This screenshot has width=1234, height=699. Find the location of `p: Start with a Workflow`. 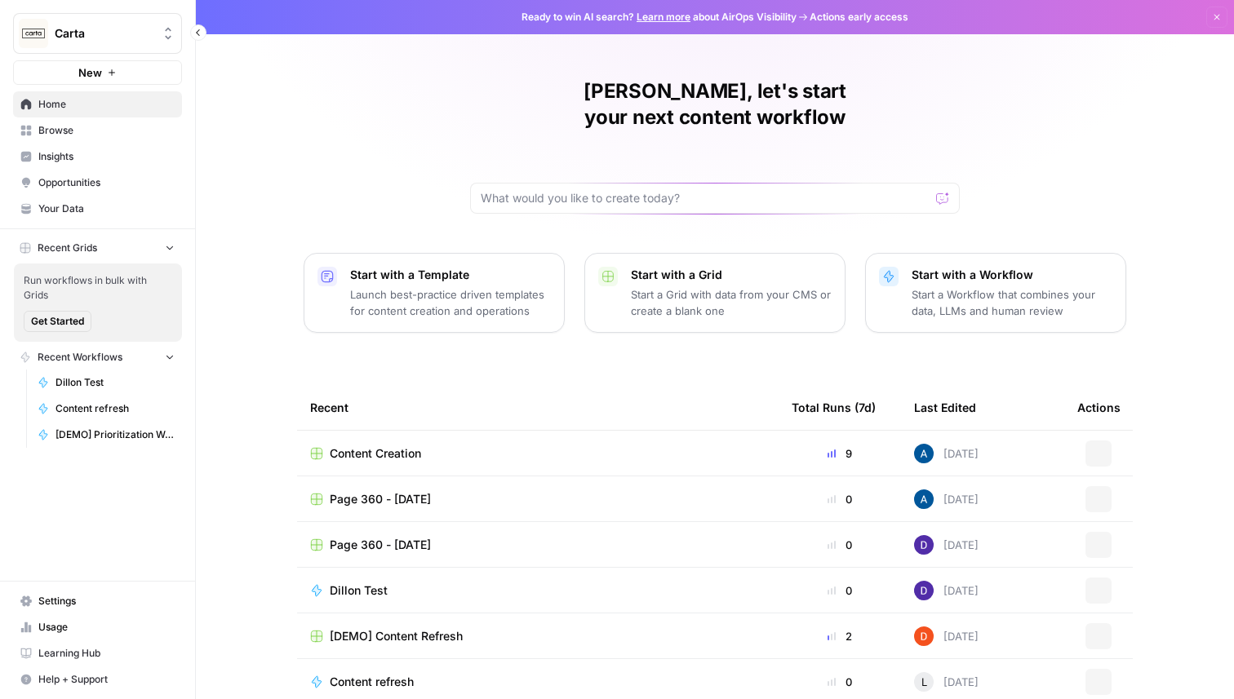

p: Start with a Workflow is located at coordinates (1012, 275).